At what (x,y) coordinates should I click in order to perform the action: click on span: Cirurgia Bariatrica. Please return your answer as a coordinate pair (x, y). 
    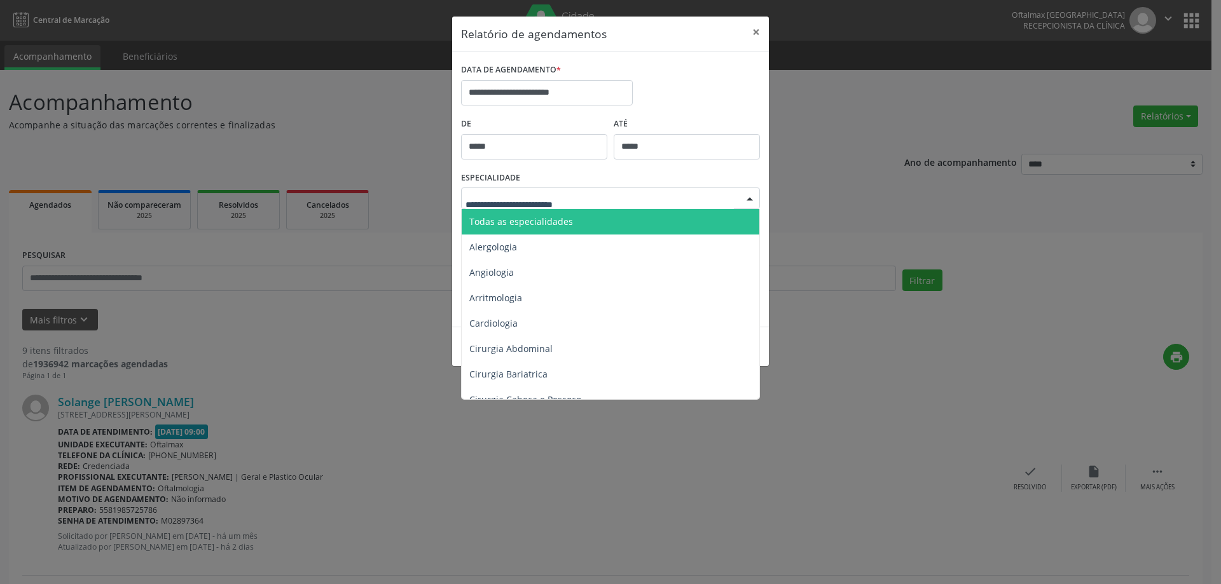
    Looking at the image, I should click on (508, 374).